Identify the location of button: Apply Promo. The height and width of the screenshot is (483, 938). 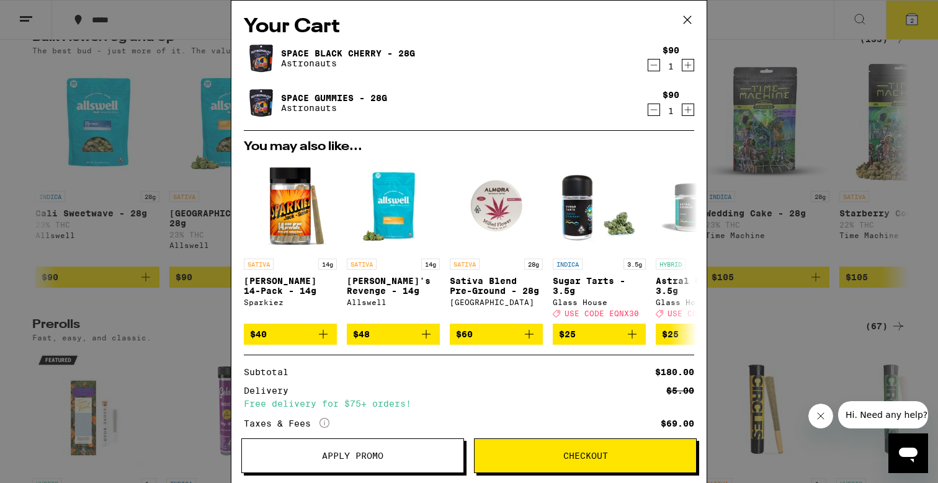
(352, 456).